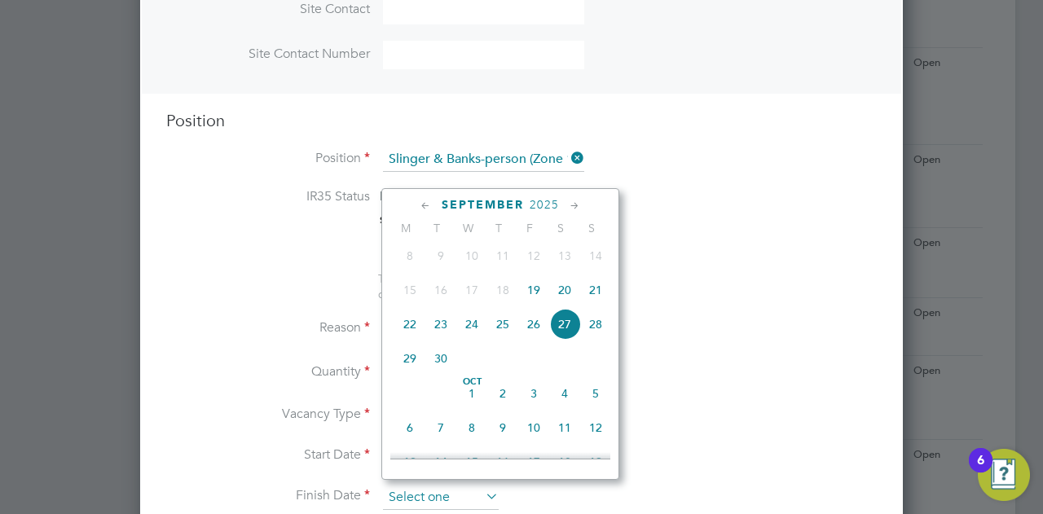 This screenshot has height=514, width=1043. What do you see at coordinates (268, 9) in the screenshot?
I see `label: Site Contact` at bounding box center [268, 9].